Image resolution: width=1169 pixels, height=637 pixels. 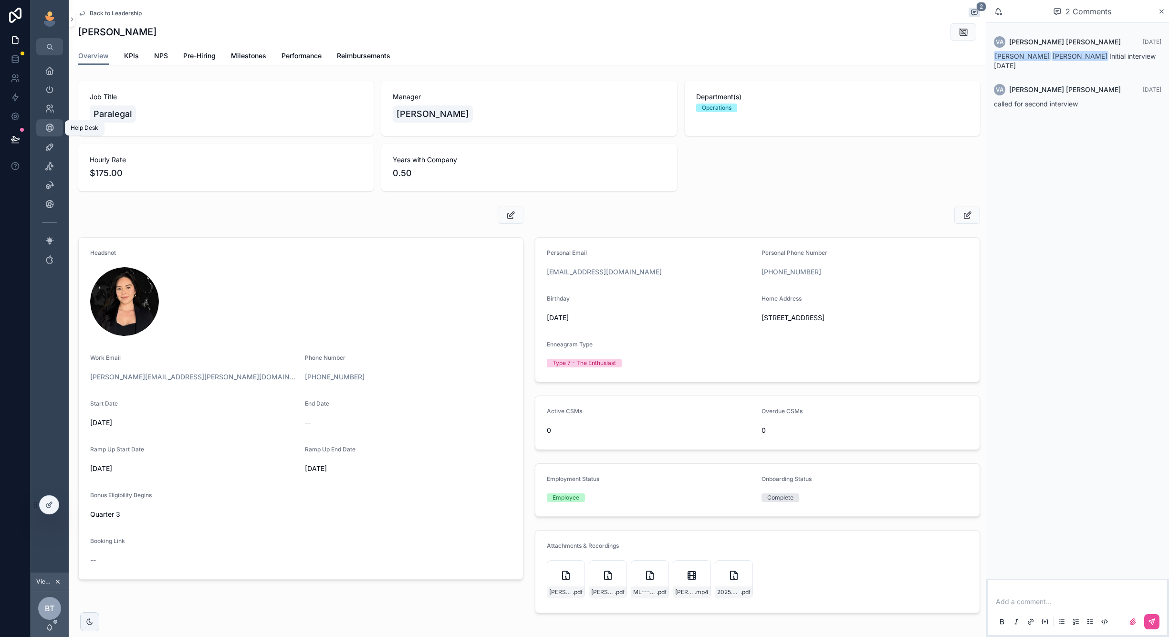 What do you see at coordinates (200, 57) in the screenshot?
I see `a: Pre-Hiring` at bounding box center [200, 57].